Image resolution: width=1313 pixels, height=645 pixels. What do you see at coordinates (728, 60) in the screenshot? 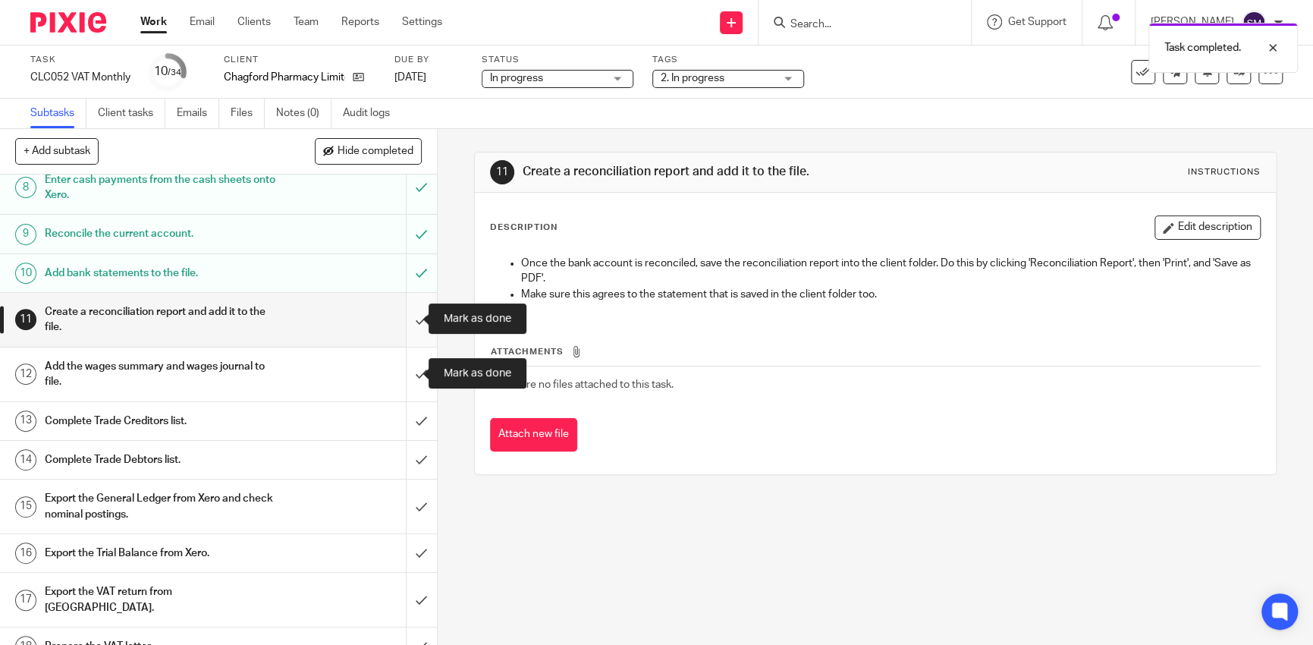
I see `label: Tags` at bounding box center [728, 60].